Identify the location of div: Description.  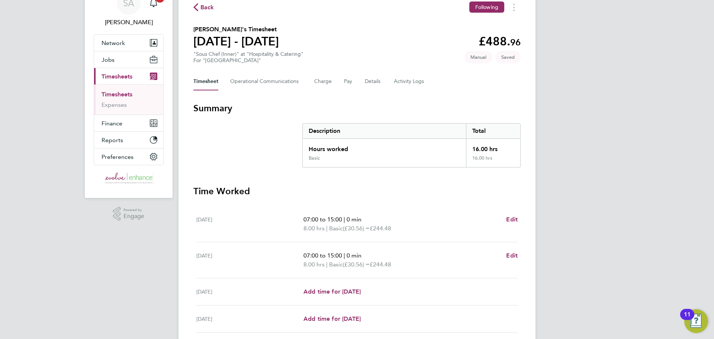
(384, 131).